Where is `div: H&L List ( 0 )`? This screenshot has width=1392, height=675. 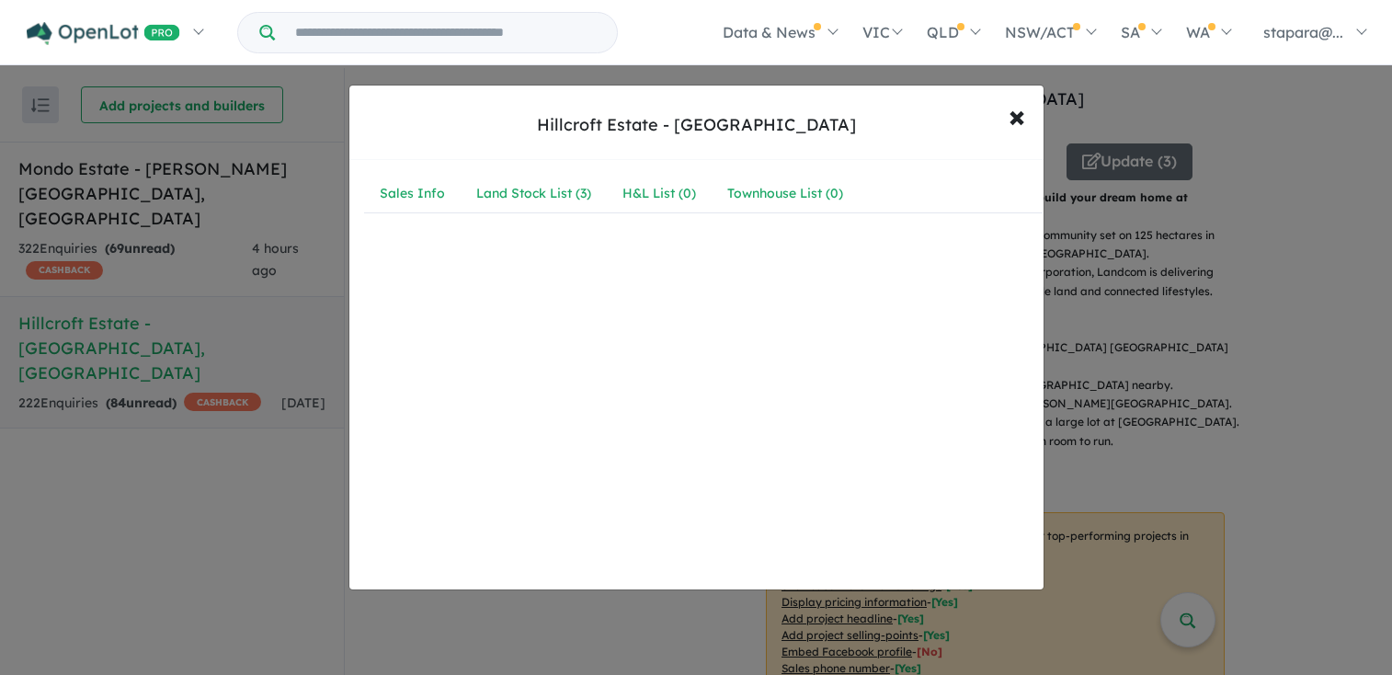
div: H&L List ( 0 ) is located at coordinates (659, 194).